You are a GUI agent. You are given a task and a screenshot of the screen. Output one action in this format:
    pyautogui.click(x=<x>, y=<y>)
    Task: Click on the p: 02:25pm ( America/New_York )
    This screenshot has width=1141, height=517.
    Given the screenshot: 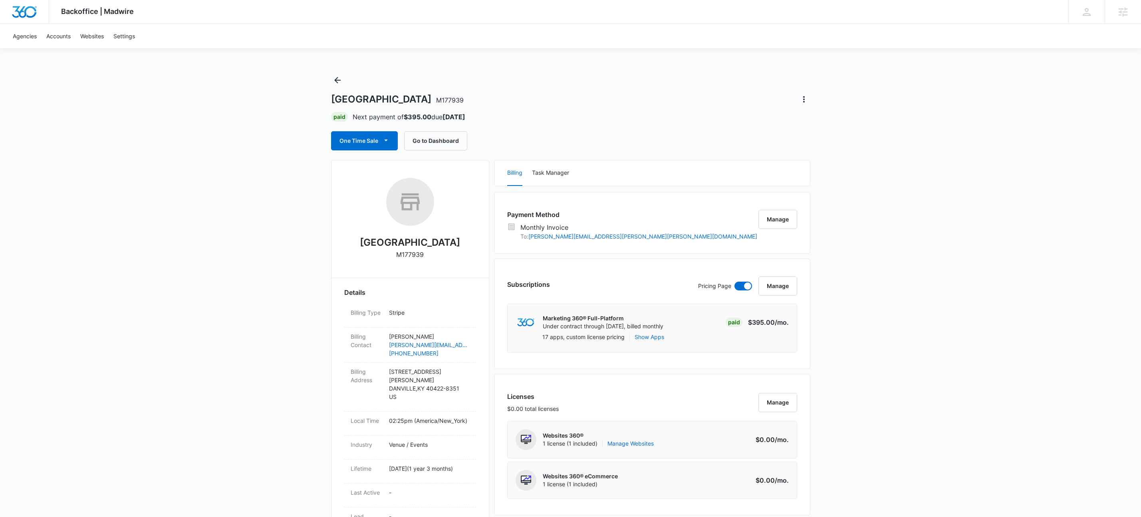 What is the action you would take?
    pyautogui.click(x=429, y=421)
    